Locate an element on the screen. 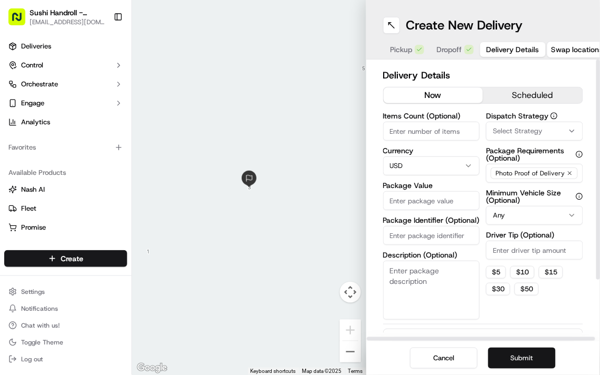  button: Dispatch Strategy is located at coordinates (554, 116).